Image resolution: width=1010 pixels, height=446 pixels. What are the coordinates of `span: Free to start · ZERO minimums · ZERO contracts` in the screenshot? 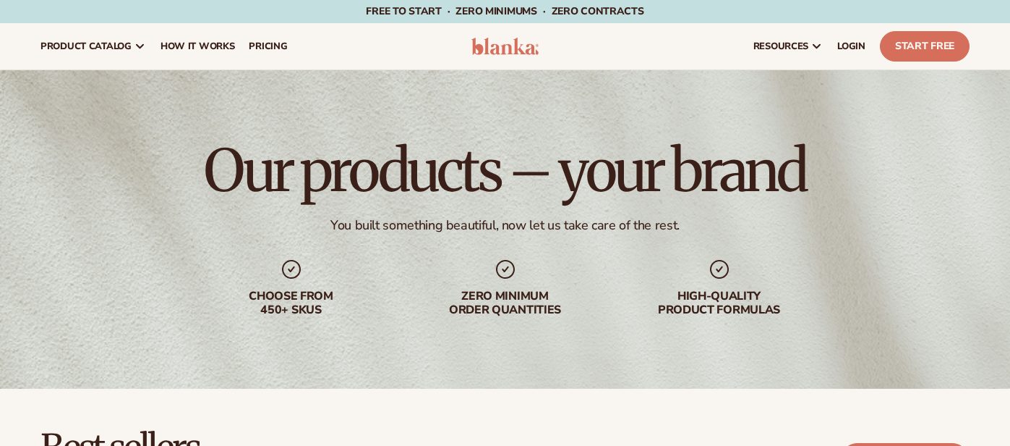 It's located at (505, 11).